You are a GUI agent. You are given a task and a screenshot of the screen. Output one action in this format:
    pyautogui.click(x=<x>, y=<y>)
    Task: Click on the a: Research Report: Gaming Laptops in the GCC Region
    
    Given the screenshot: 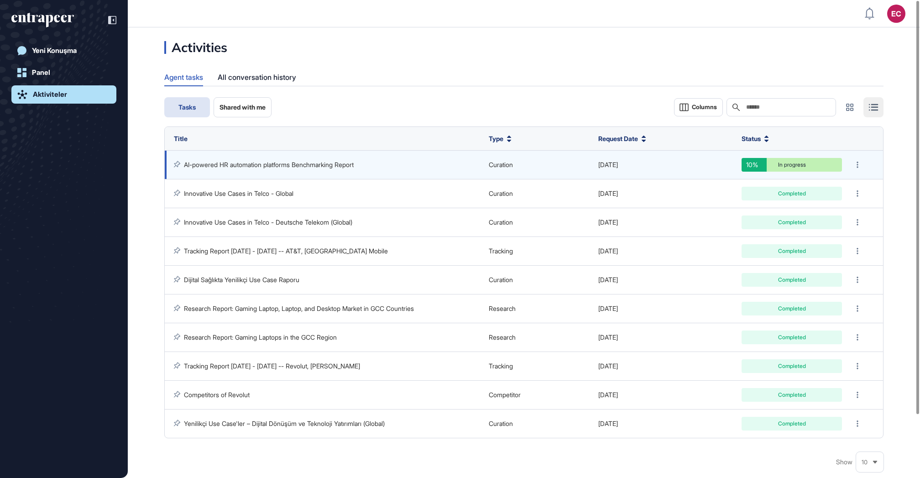 What is the action you would take?
    pyautogui.click(x=260, y=337)
    